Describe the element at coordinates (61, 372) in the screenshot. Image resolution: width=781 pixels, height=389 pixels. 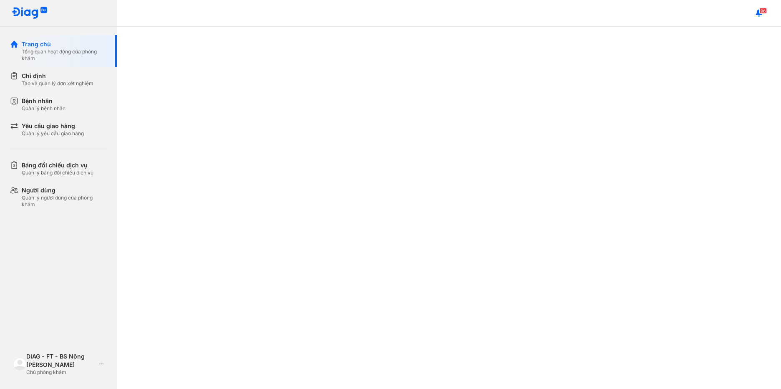
I see `div: Chủ phòng khám` at that location.